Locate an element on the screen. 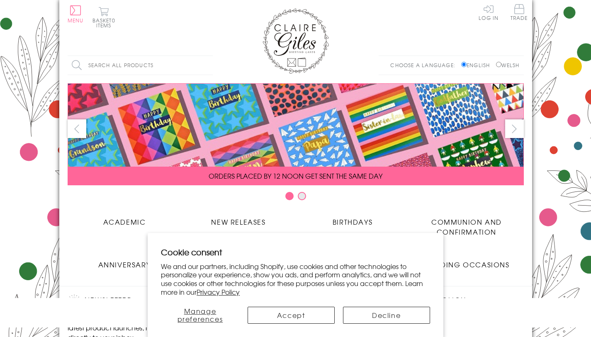  span: Birthdays is located at coordinates (352, 222).